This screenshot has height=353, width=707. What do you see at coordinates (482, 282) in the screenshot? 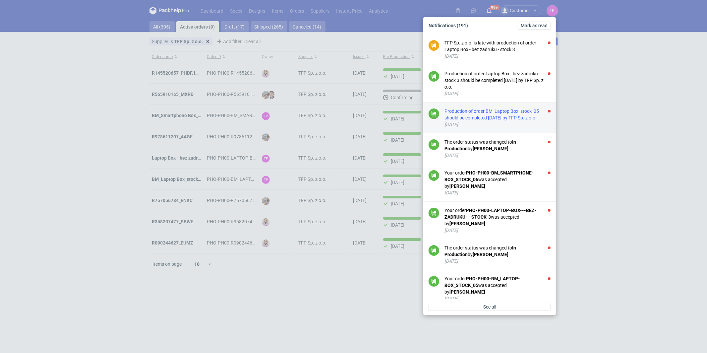
I see `strong: PHO-PH00-BM_LAPTOP-BOX_STOCK_05` at bounding box center [482, 282].